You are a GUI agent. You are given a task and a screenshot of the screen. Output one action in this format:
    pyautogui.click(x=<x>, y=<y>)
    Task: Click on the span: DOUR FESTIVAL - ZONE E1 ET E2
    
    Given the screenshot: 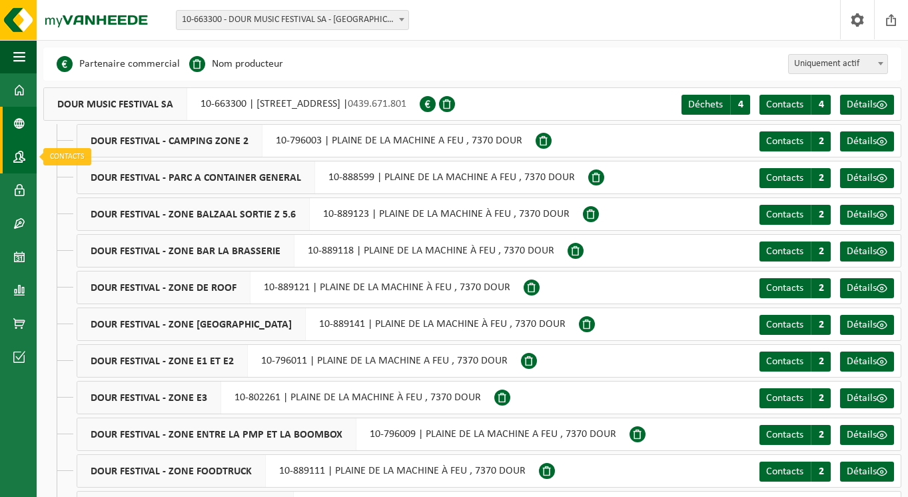 What is the action you would take?
    pyautogui.click(x=163, y=361)
    